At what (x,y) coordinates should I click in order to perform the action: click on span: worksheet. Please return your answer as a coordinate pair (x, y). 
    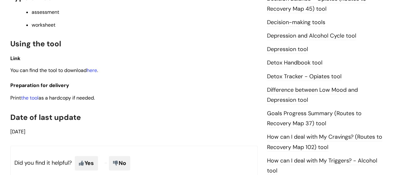
    Looking at the image, I should click on (43, 25).